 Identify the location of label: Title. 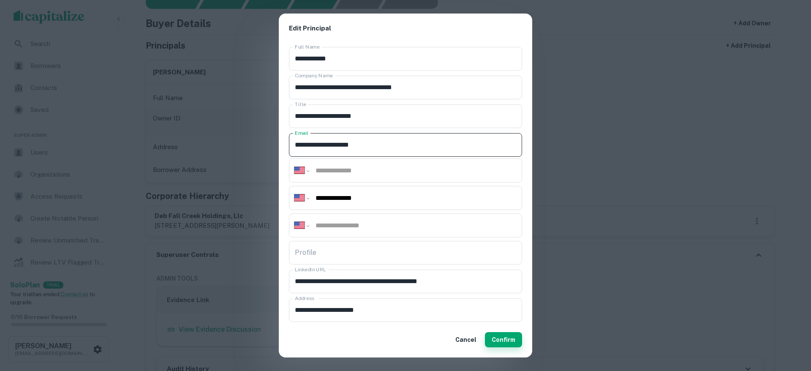
(300, 104).